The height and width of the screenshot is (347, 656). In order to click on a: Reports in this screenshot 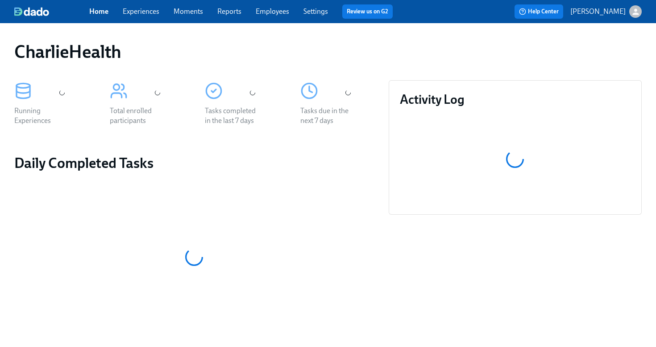, I will do `click(229, 11)`.